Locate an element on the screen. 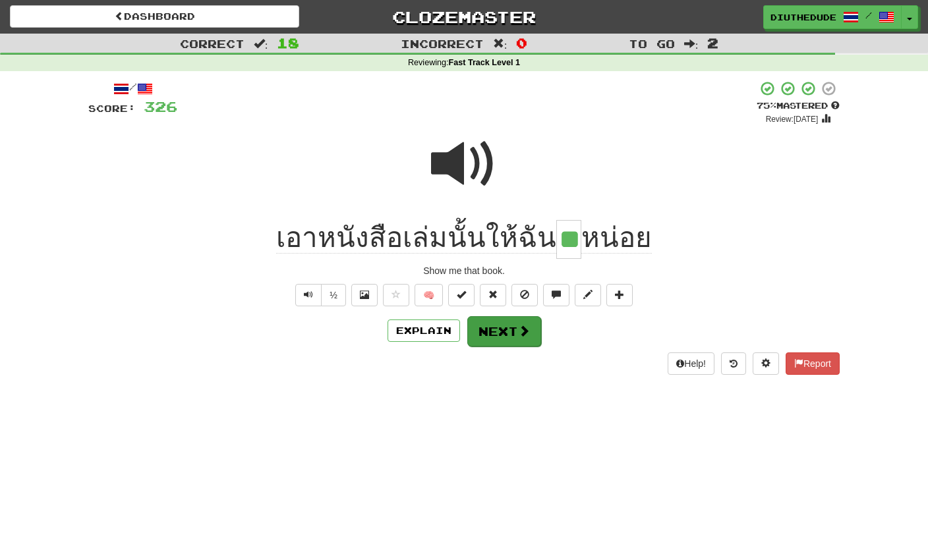 Image resolution: width=928 pixels, height=550 pixels. button: Favorite sentence (alt+f) is located at coordinates (396, 295).